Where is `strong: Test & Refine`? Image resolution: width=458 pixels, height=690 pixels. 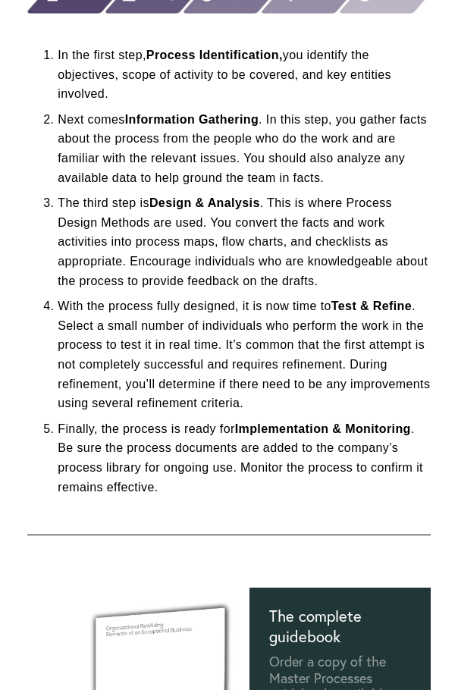
strong: Test & Refine is located at coordinates (372, 306).